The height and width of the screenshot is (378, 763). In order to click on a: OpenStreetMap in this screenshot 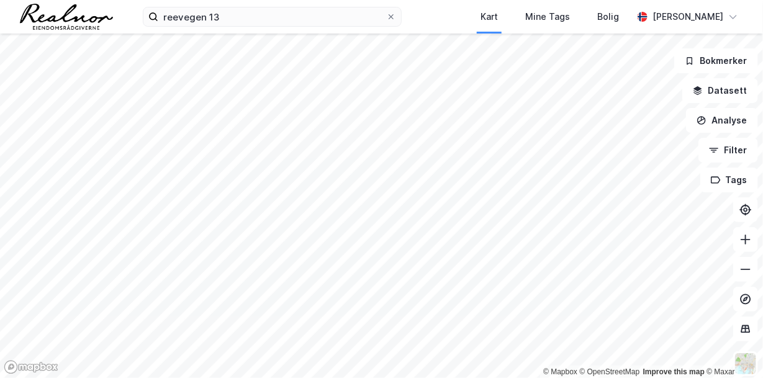, I will do `click(609, 372)`.